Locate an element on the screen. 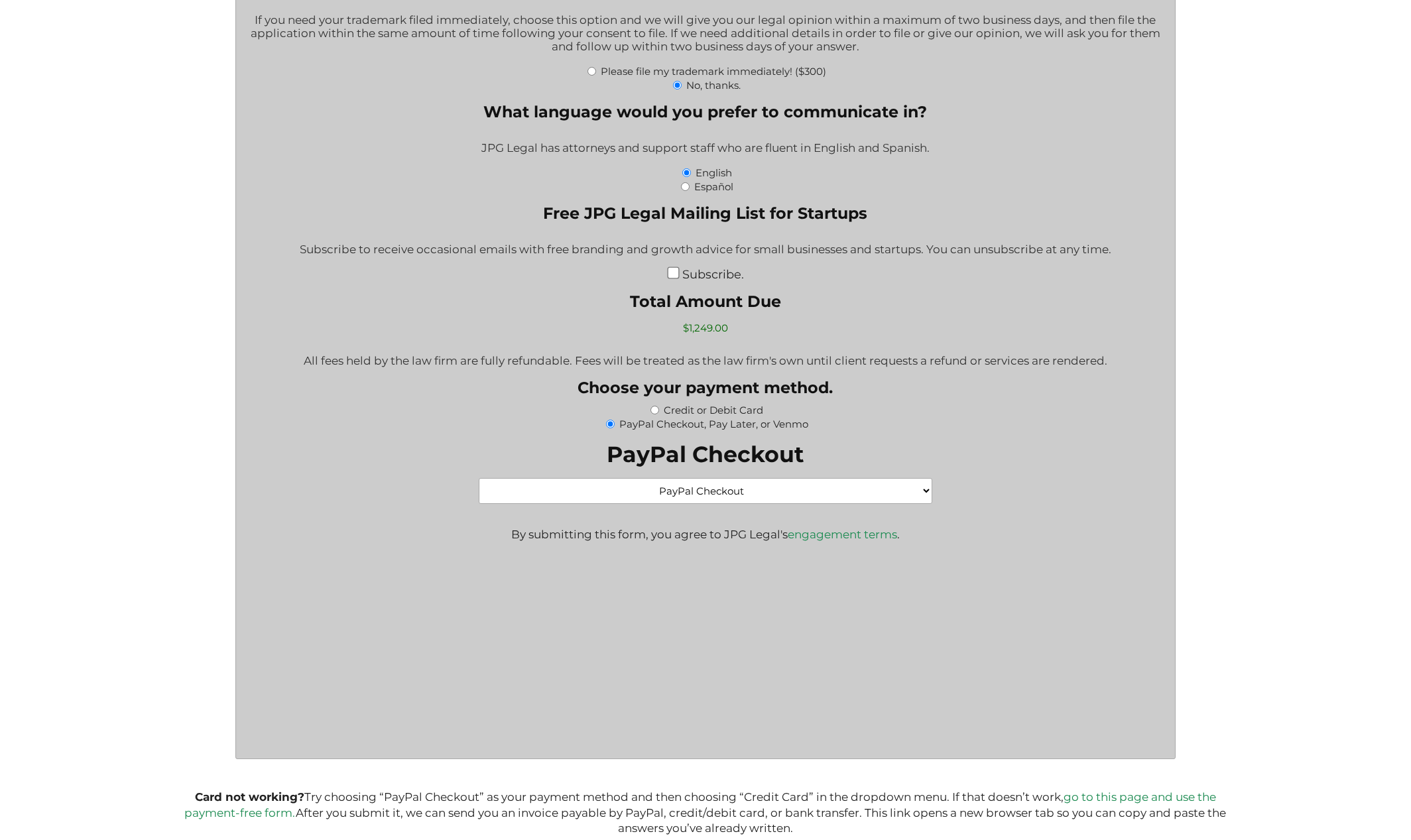 The height and width of the screenshot is (840, 1411). label: No, thanks. is located at coordinates (713, 85).